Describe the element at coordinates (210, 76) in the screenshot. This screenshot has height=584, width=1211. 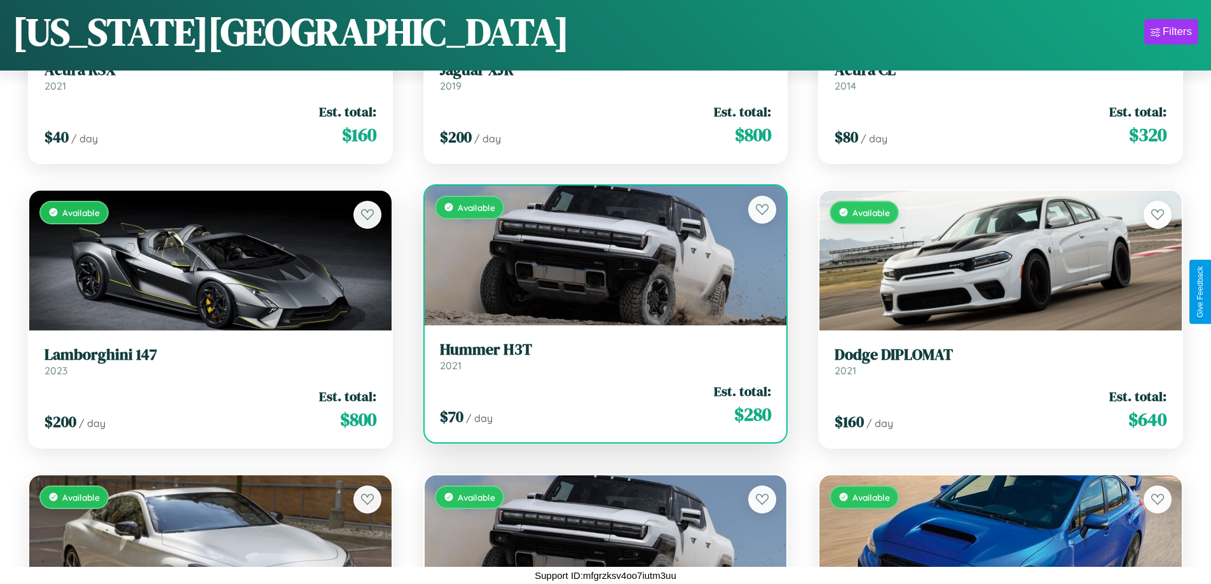
I see `a: Acura RSX2021` at that location.